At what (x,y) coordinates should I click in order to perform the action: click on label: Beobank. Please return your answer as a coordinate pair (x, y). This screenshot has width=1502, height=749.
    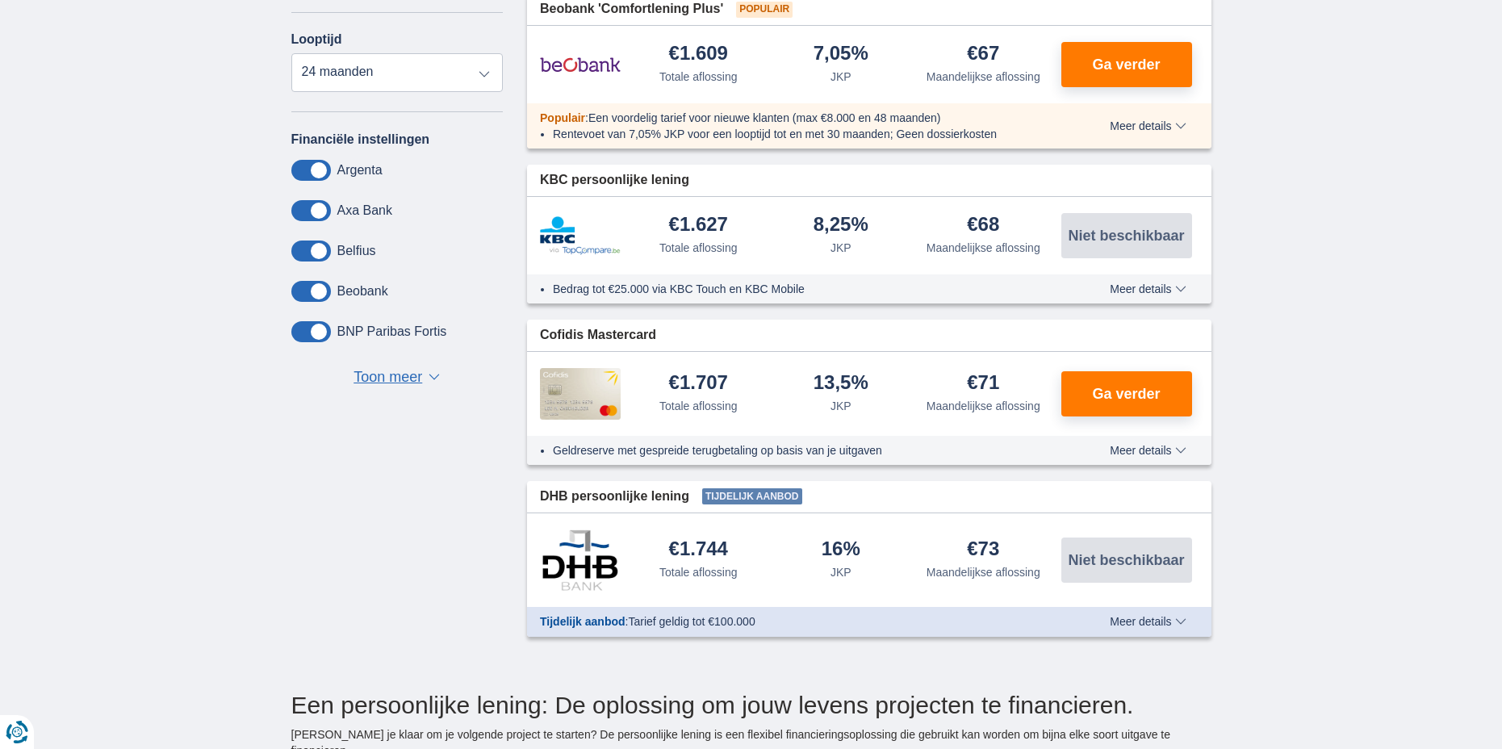
    Looking at the image, I should click on (362, 291).